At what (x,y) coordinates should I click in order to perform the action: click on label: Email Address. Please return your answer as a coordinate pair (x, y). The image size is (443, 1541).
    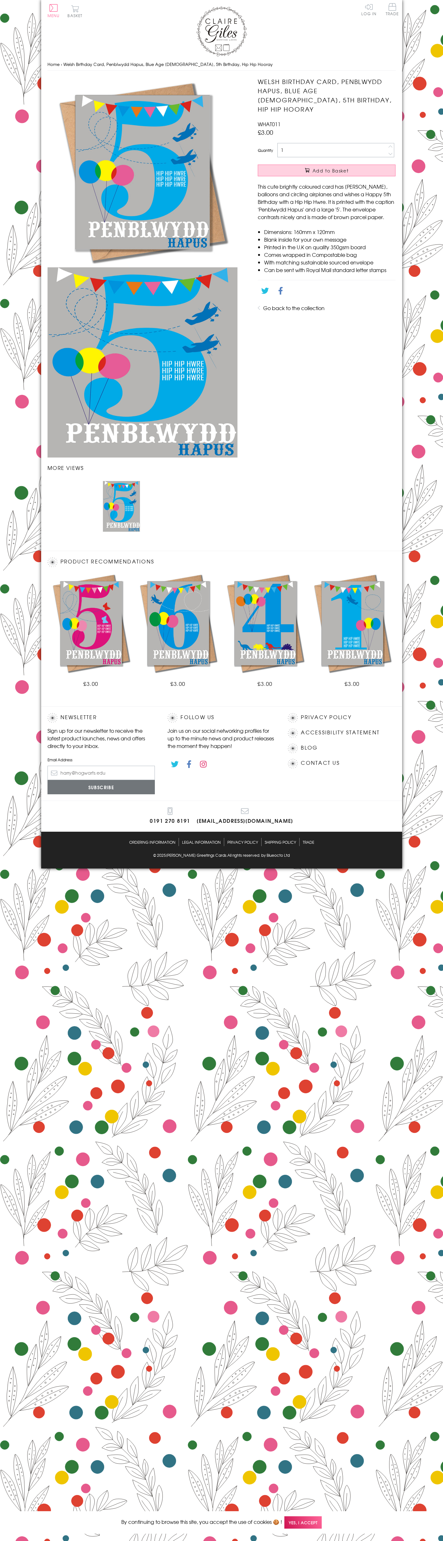
    Looking at the image, I should click on (101, 760).